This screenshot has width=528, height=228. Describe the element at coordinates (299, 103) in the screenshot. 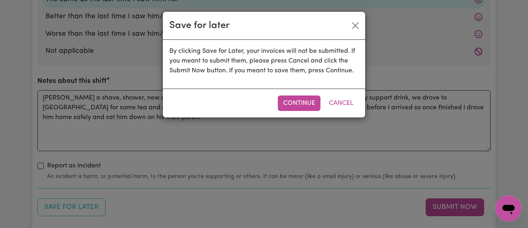

I see `button: Continue` at that location.